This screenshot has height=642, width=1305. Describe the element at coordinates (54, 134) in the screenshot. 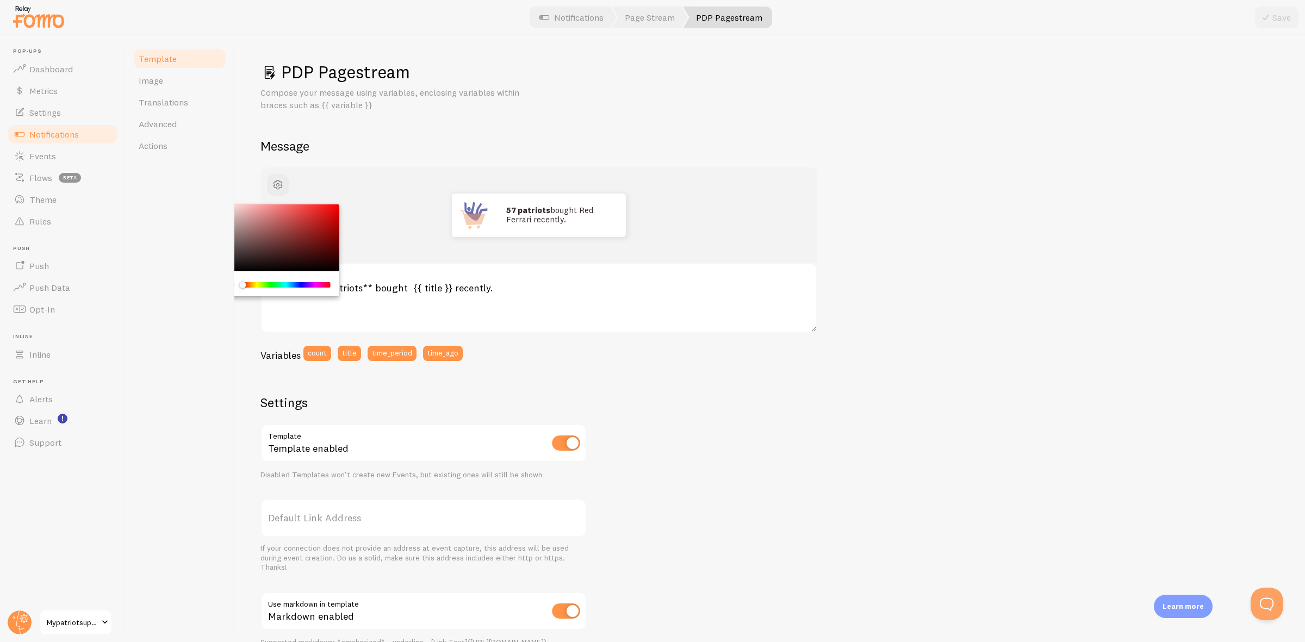

I see `span: Notifications` at that location.